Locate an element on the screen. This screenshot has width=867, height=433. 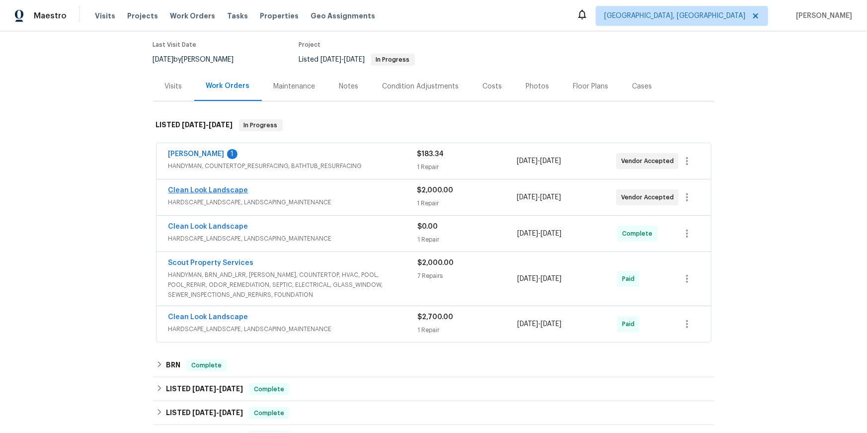
div: Condition Adjustments is located at coordinates (421, 86).